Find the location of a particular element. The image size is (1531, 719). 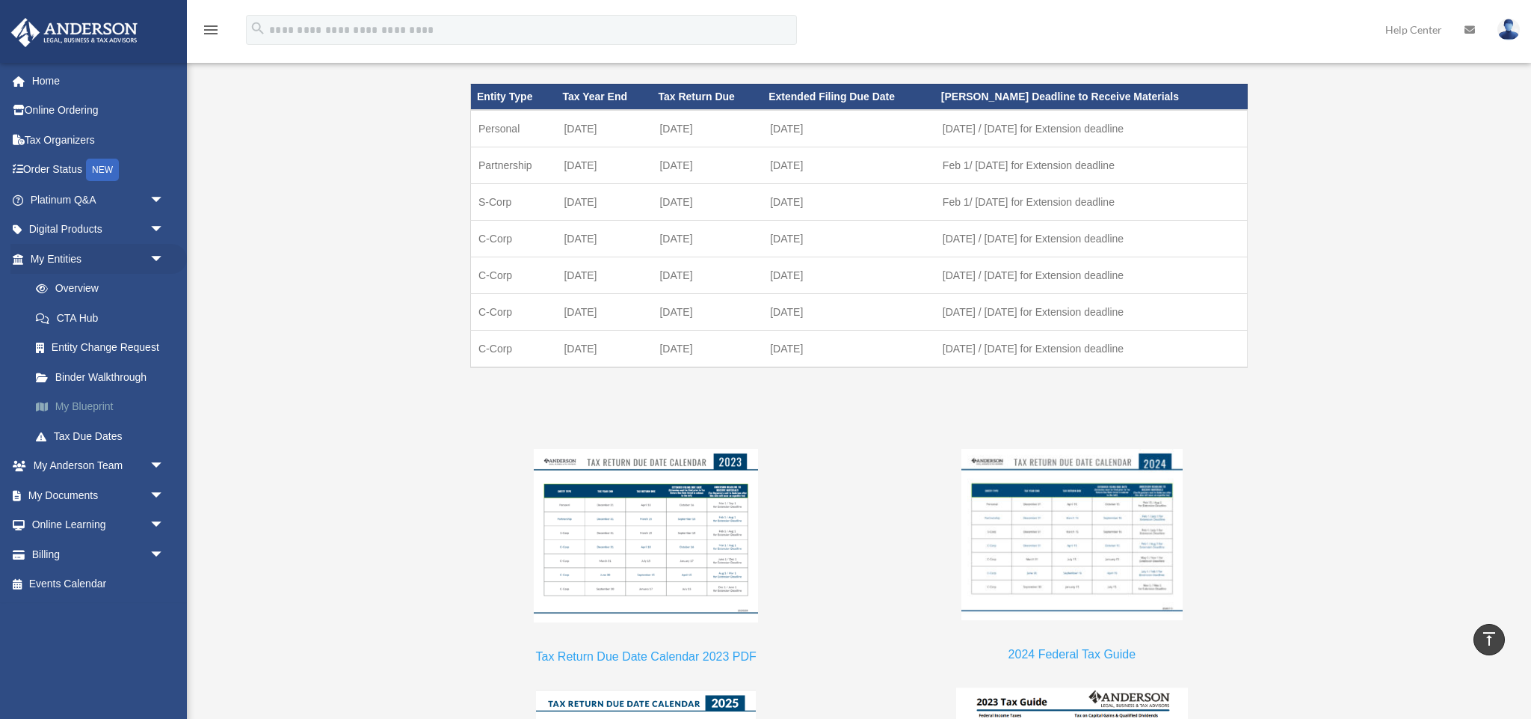

a: Platinum Q&Aarrow_drop_down is located at coordinates (99, 200).